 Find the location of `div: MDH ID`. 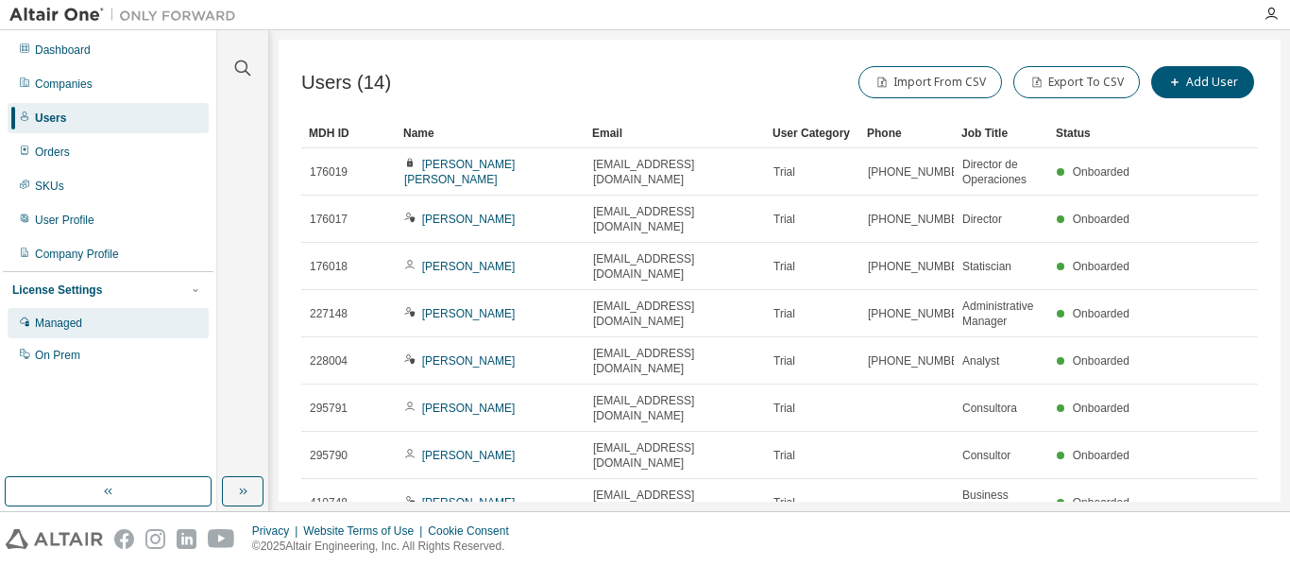

div: MDH ID is located at coordinates (349, 133).